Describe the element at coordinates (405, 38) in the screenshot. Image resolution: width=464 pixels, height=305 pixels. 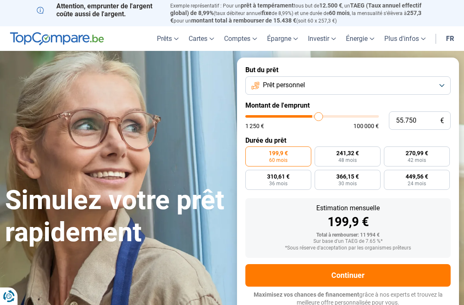
I see `a: Plus d'infos` at that location.